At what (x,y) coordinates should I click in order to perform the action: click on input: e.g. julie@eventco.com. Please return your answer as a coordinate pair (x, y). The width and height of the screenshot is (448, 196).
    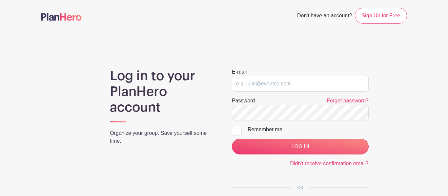
    Looking at the image, I should click on (300, 84).